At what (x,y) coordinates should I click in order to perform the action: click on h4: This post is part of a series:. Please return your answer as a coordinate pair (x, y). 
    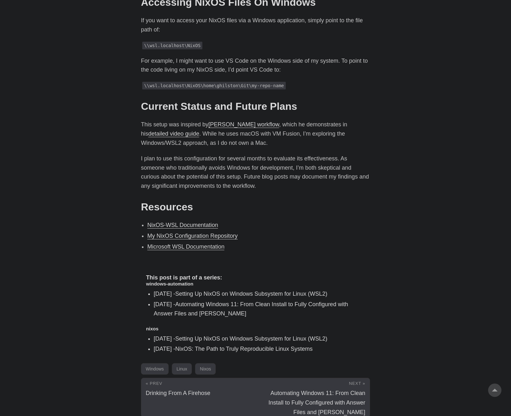
    Looking at the image, I should click on (255, 278).